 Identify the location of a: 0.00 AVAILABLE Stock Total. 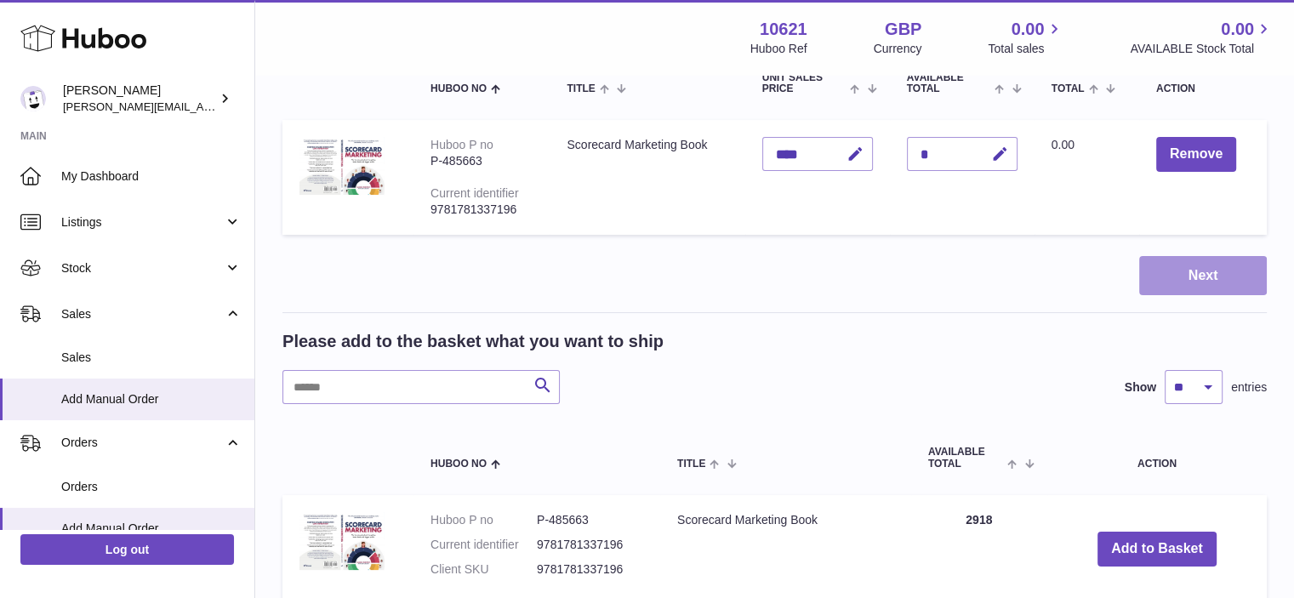
(1201, 37).